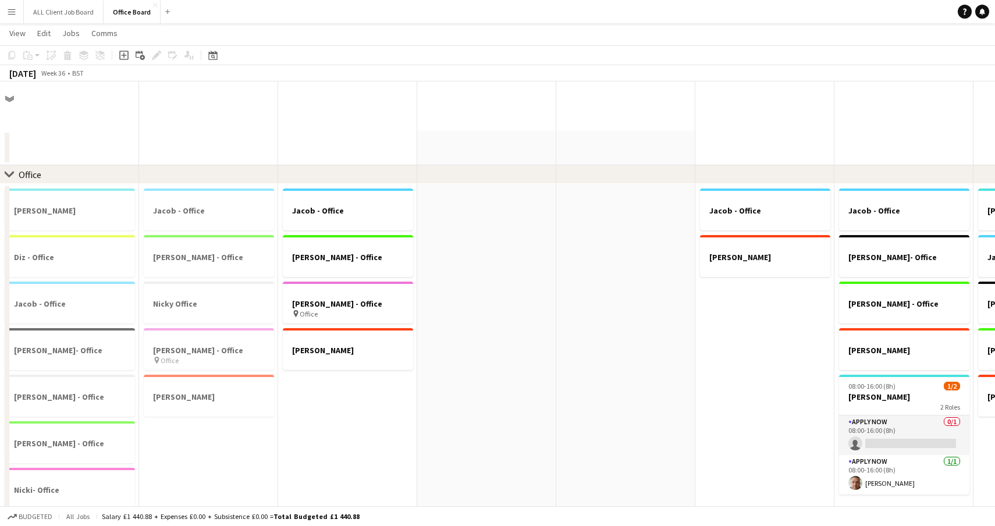 This screenshot has height=526, width=995. Describe the element at coordinates (70, 256) in the screenshot. I see `div: Diz - Office` at that location.